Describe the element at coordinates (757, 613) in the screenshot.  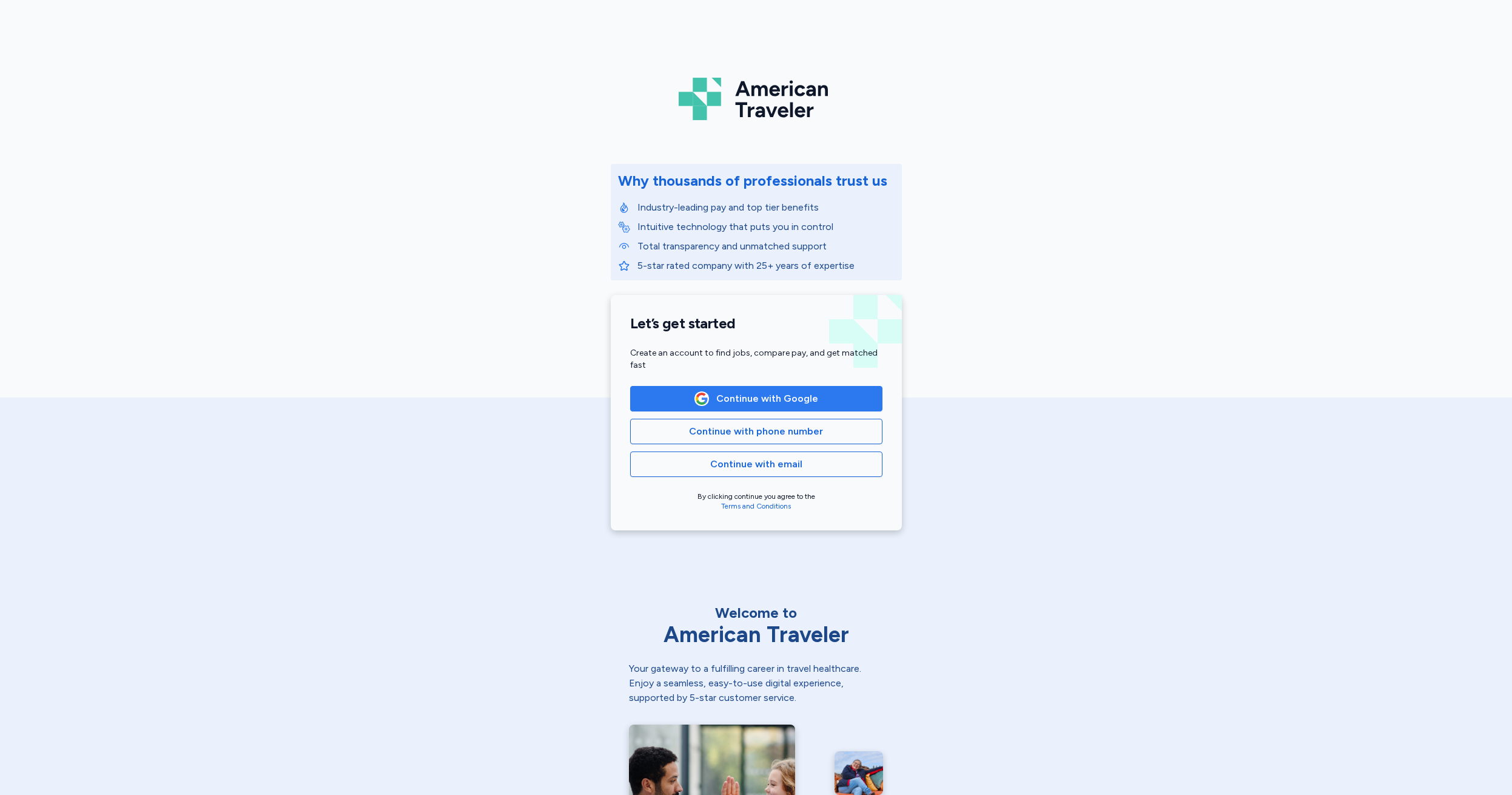
I see `div: Welcome to` at that location.